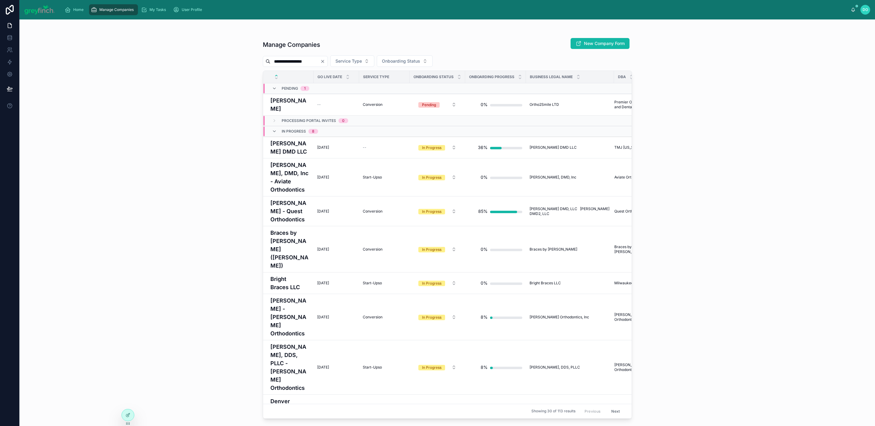 The width and height of the screenshot is (875, 426). I want to click on span: New Company Form, so click(605, 43).